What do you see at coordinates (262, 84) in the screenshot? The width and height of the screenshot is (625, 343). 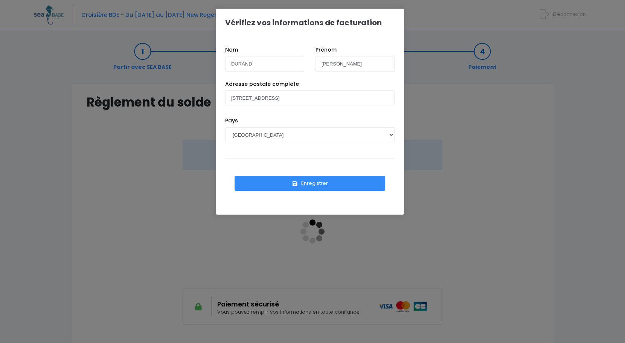 I see `label: Adresse postale complète` at bounding box center [262, 84].